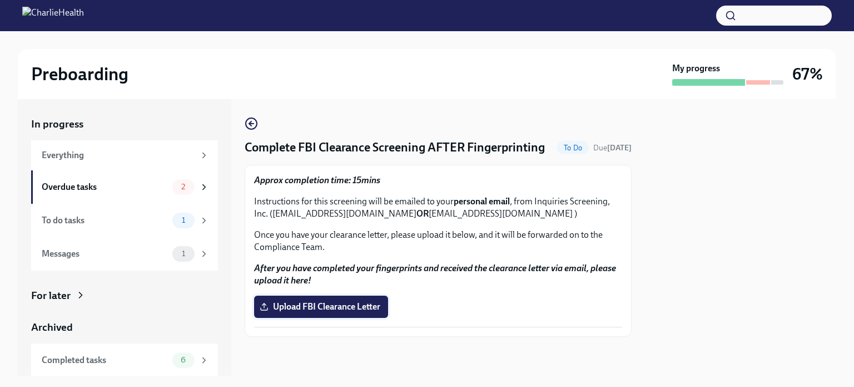  What do you see at coordinates (125, 295) in the screenshot?
I see `a: For later` at bounding box center [125, 295].